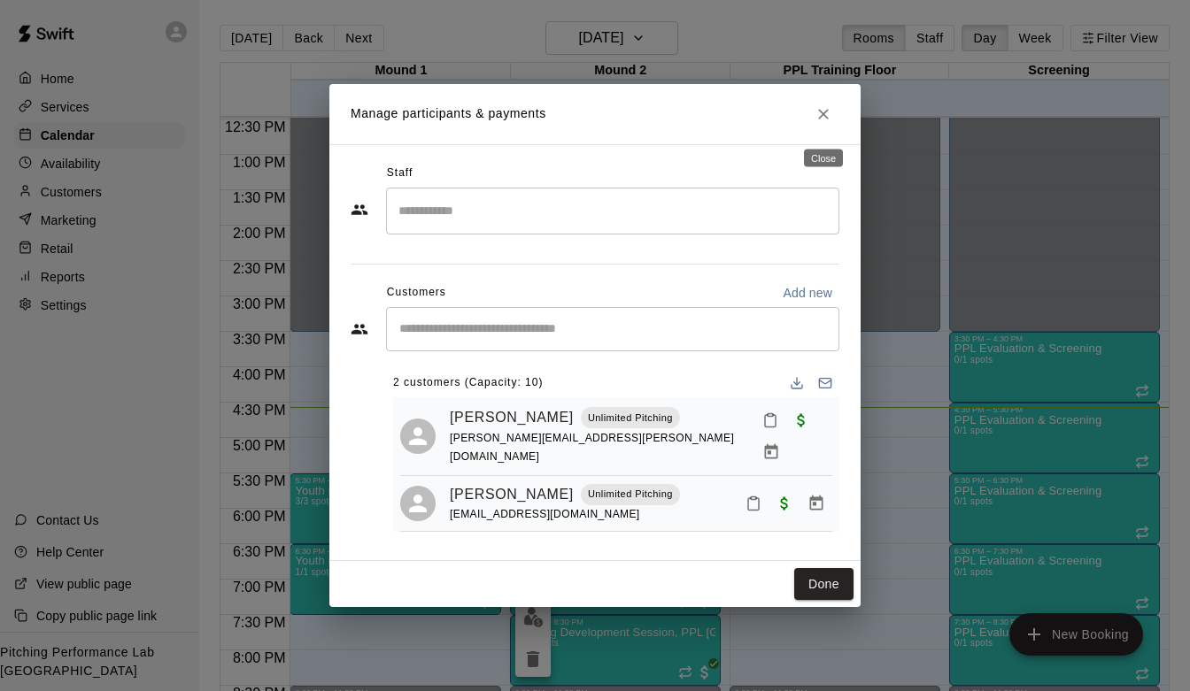  Describe the element at coordinates (418, 436) in the screenshot. I see `div: Drew Abanatha` at that location.